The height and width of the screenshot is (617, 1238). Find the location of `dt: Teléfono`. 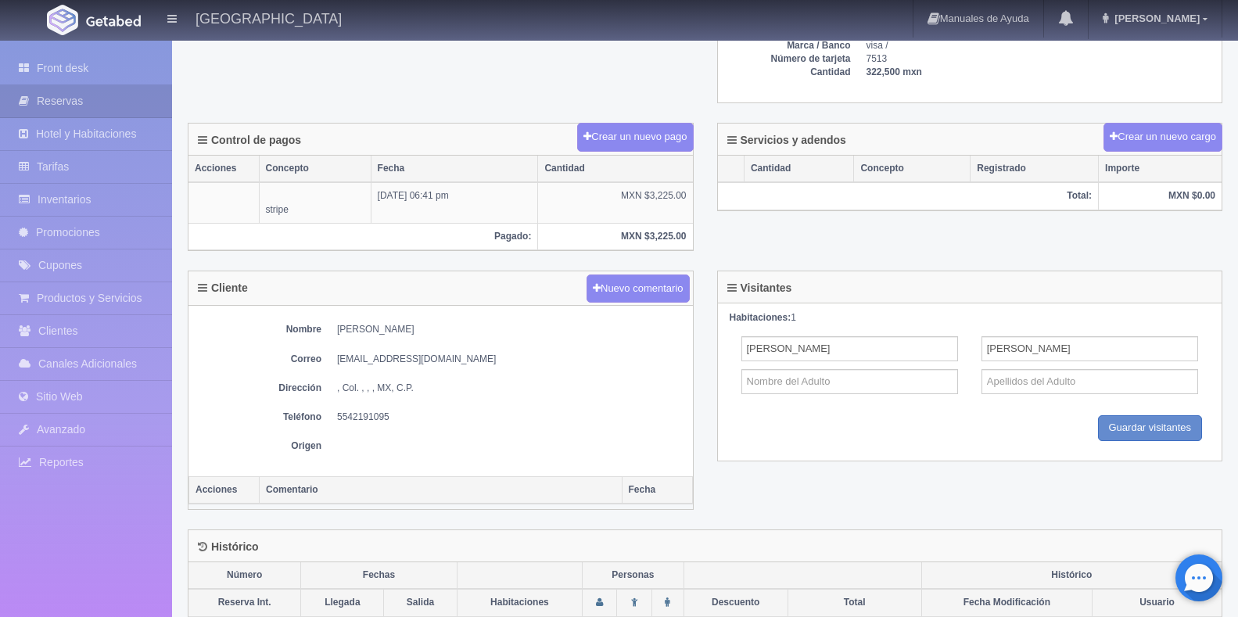

dt: Teléfono is located at coordinates (259, 417).